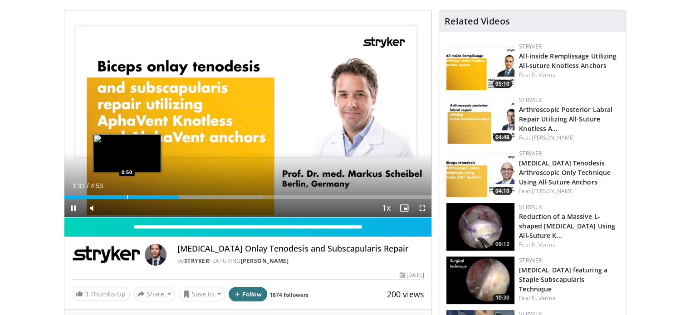 Image resolution: width=690 pixels, height=315 pixels. I want to click on span: 200 views, so click(406, 294).